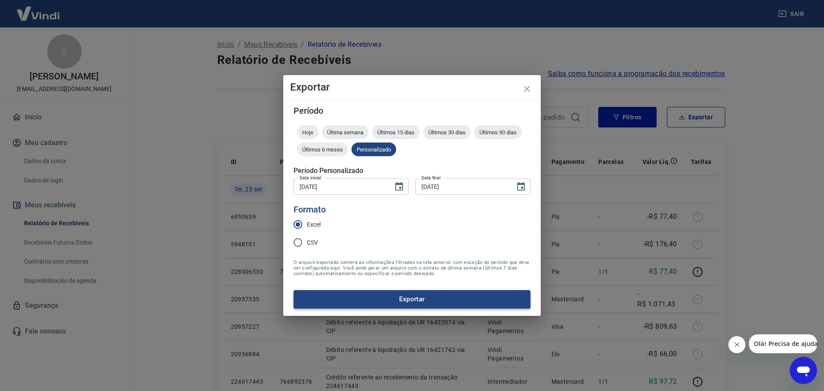 The height and width of the screenshot is (391, 824). Describe the element at coordinates (412, 111) in the screenshot. I see `h5: Período` at that location.